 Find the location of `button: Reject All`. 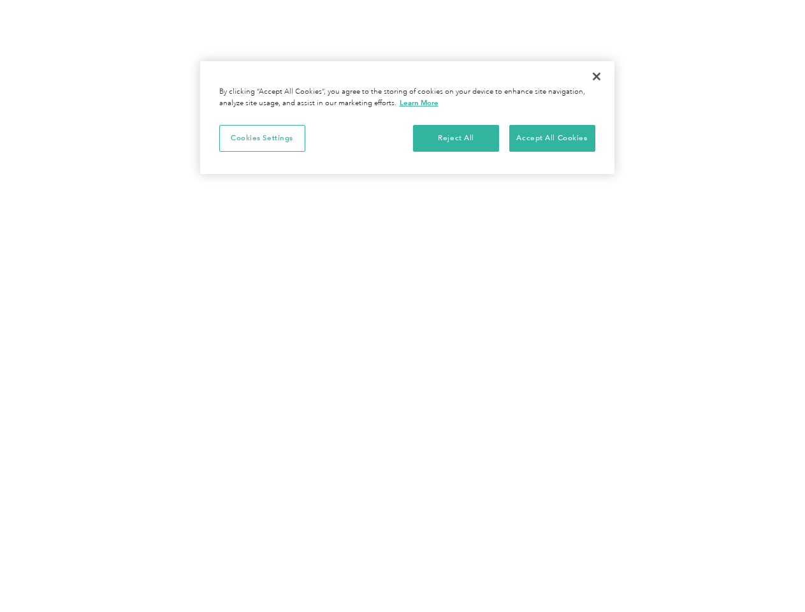

button: Reject All is located at coordinates (456, 138).